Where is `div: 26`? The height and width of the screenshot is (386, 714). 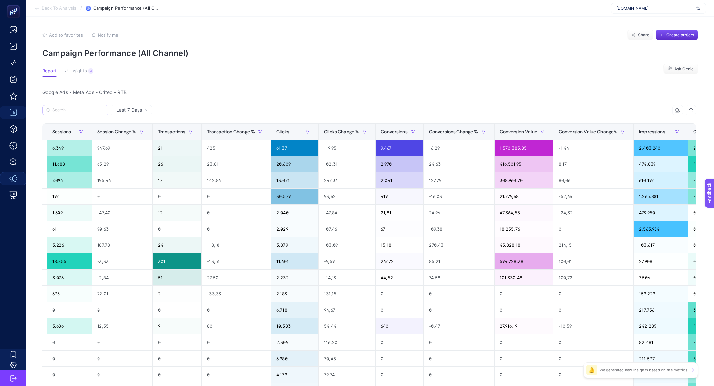 div: 26 is located at coordinates (177, 164).